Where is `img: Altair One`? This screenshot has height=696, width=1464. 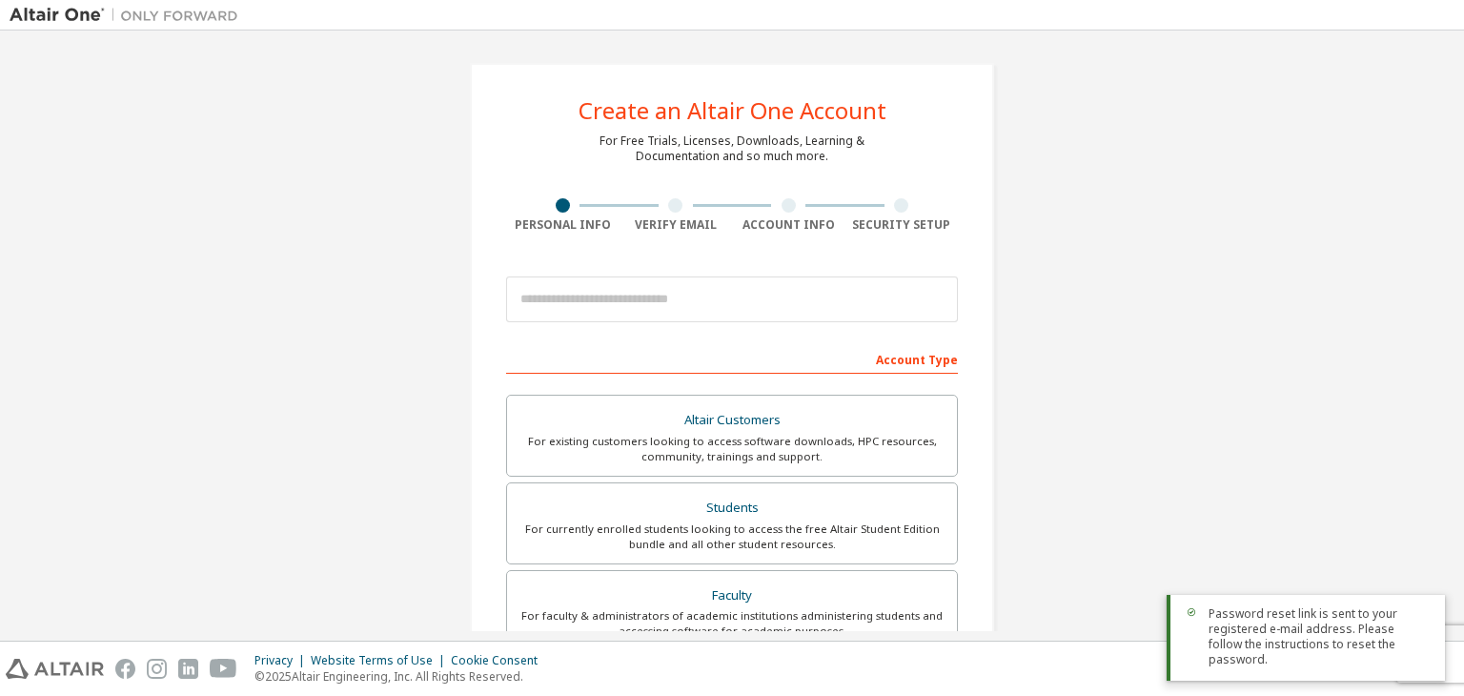 img: Altair One is located at coordinates (129, 15).